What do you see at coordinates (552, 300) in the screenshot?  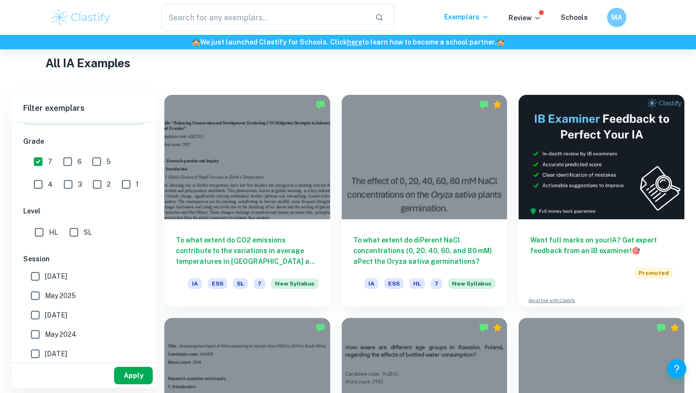 I see `a: Advertise with Clastify` at bounding box center [552, 300].